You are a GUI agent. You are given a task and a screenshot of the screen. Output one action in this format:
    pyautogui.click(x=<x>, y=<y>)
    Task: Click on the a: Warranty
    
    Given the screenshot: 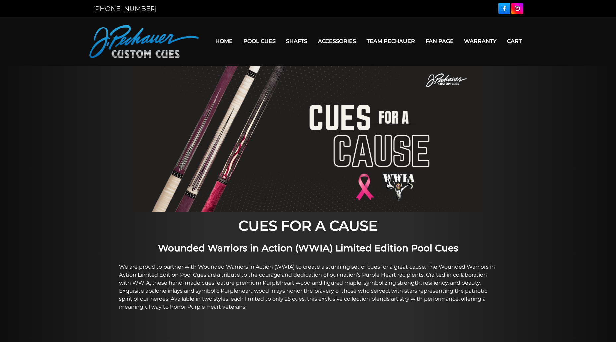 What is the action you would take?
    pyautogui.click(x=480, y=41)
    